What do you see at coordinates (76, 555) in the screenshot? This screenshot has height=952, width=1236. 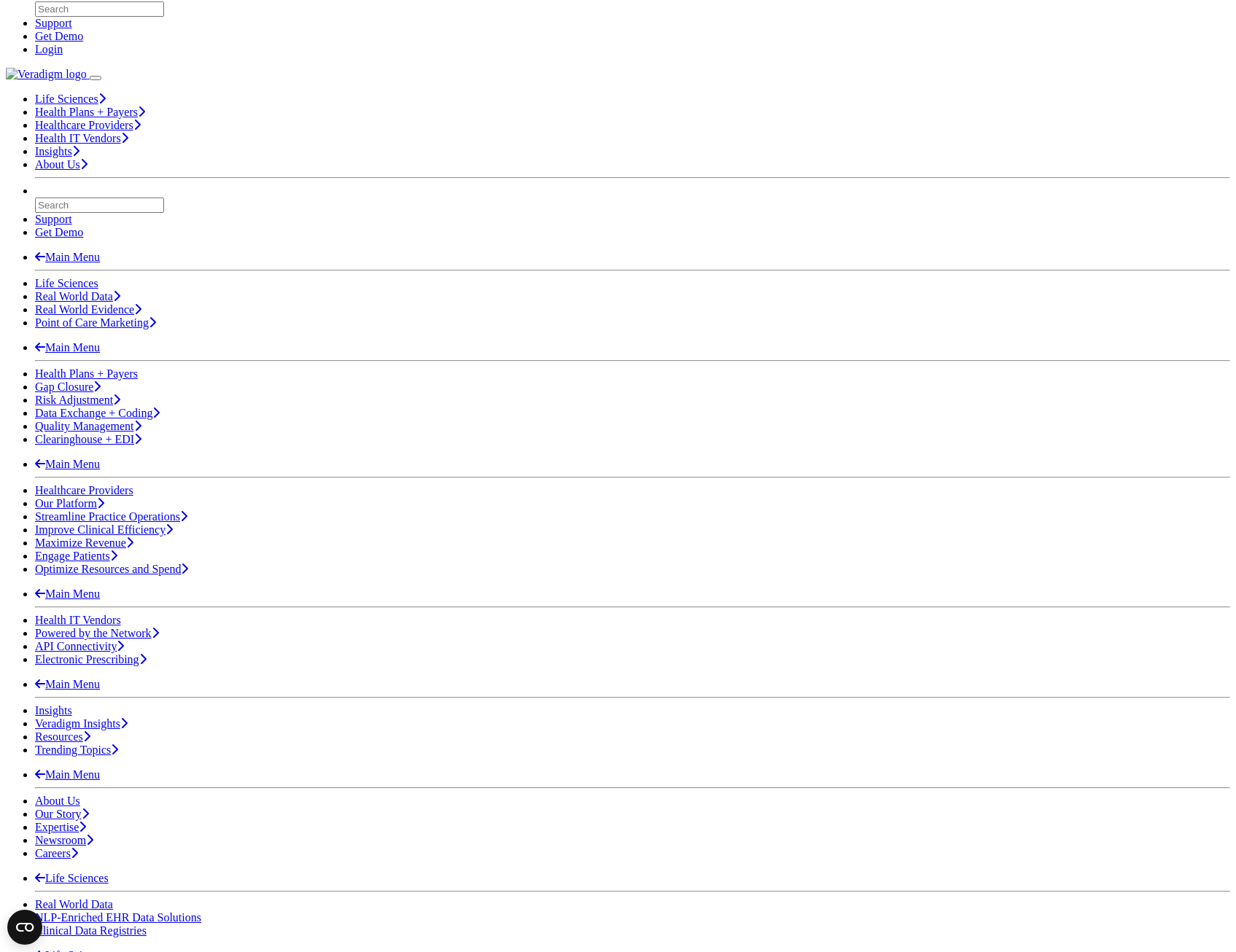 I see `a: Engage Patients` at bounding box center [76, 555].